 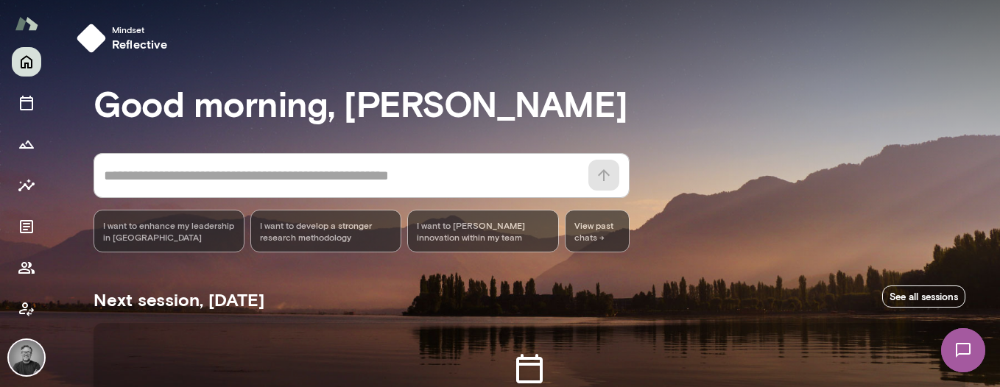 I want to click on button: Client app, so click(x=27, y=309).